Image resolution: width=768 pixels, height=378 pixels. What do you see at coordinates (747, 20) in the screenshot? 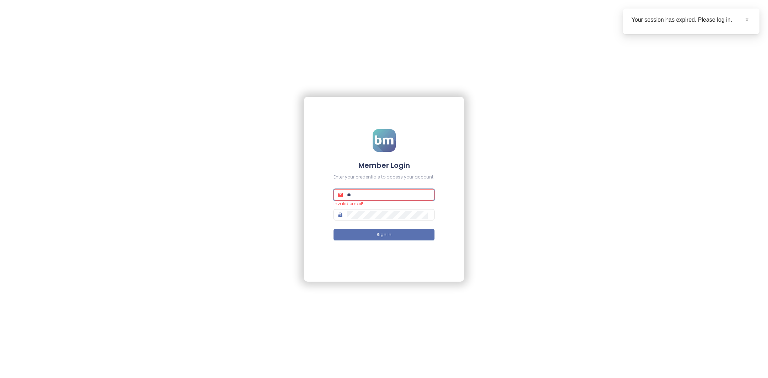
I see `span: close` at bounding box center [747, 20].